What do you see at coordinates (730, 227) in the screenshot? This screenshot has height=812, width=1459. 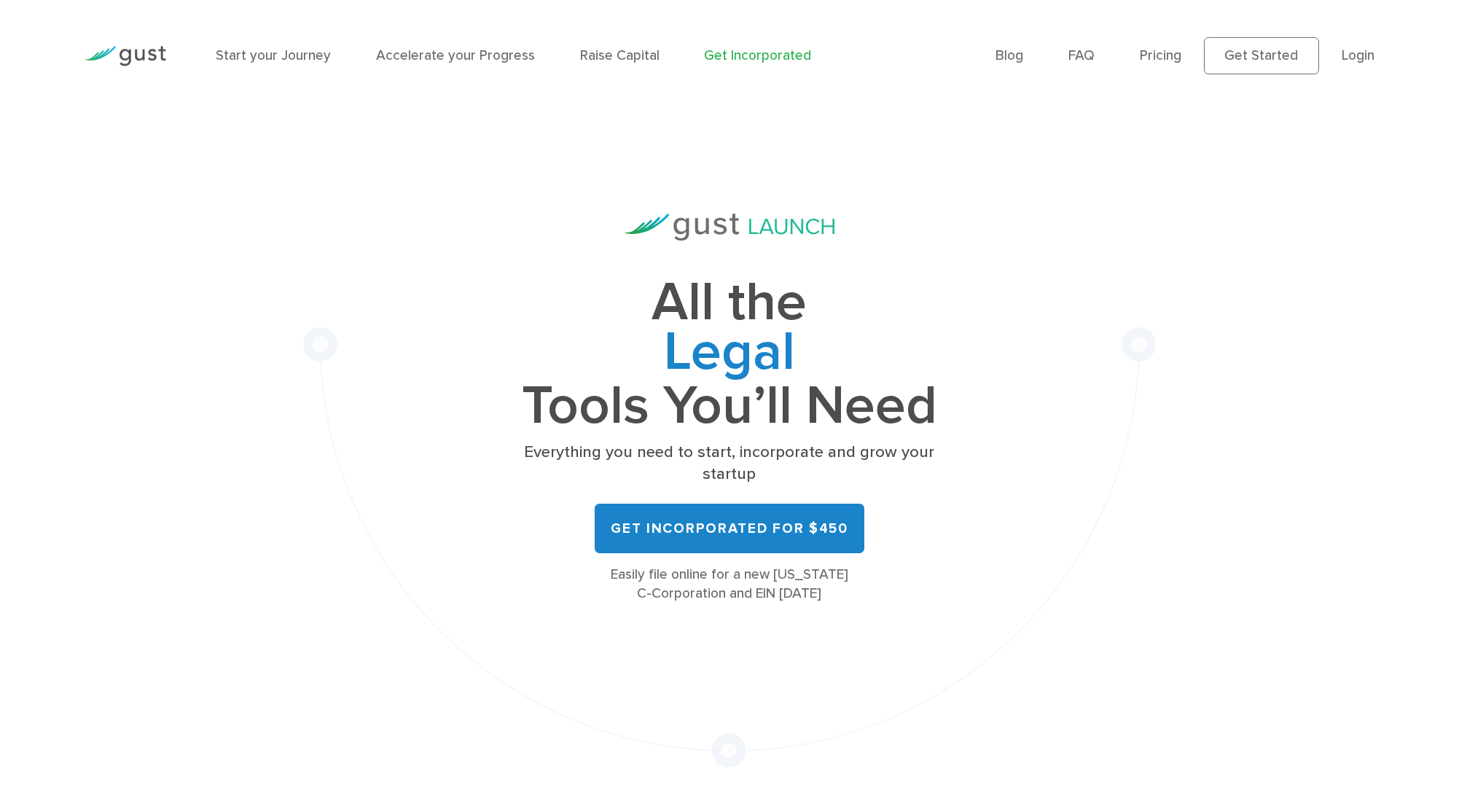 I see `img: Gust Launch Logo` at bounding box center [730, 227].